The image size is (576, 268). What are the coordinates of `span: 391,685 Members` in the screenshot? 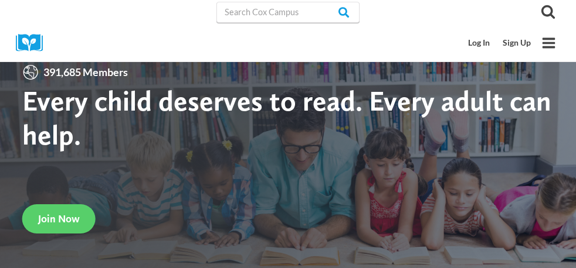 It's located at (86, 72).